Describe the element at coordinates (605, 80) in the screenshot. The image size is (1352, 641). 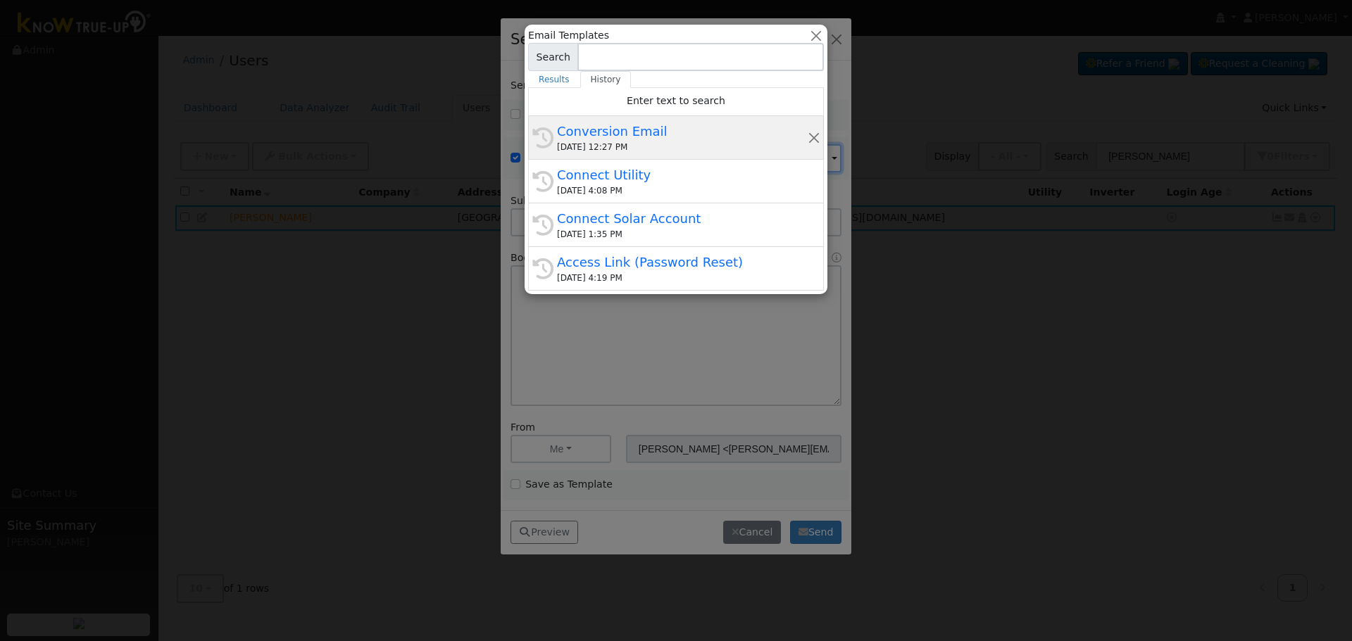
I see `a: History` at that location.